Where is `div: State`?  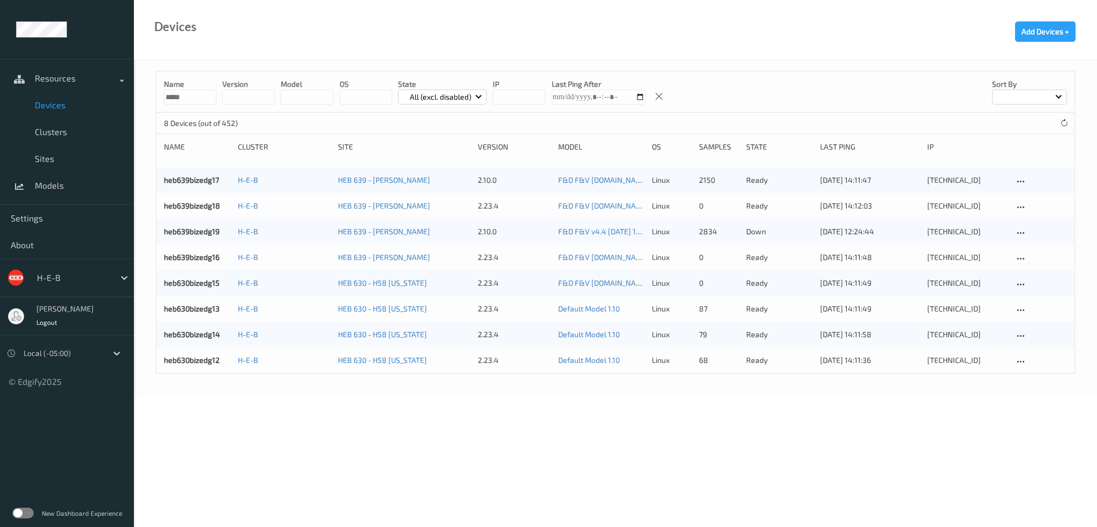
div: State is located at coordinates (779, 147).